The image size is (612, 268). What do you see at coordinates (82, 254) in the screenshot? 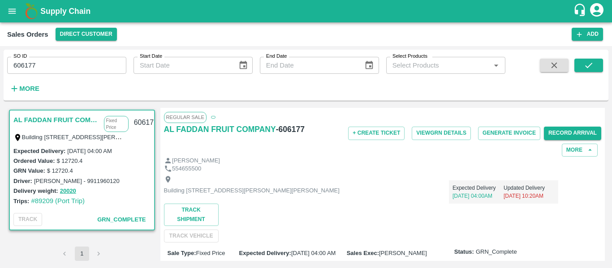
I see `button: page 1` at bounding box center [82, 254].